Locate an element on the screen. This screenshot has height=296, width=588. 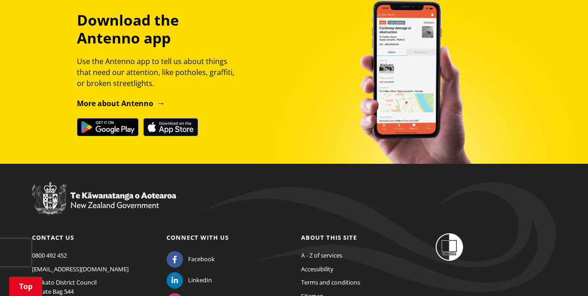
a: More about Antenno is located at coordinates (121, 103).